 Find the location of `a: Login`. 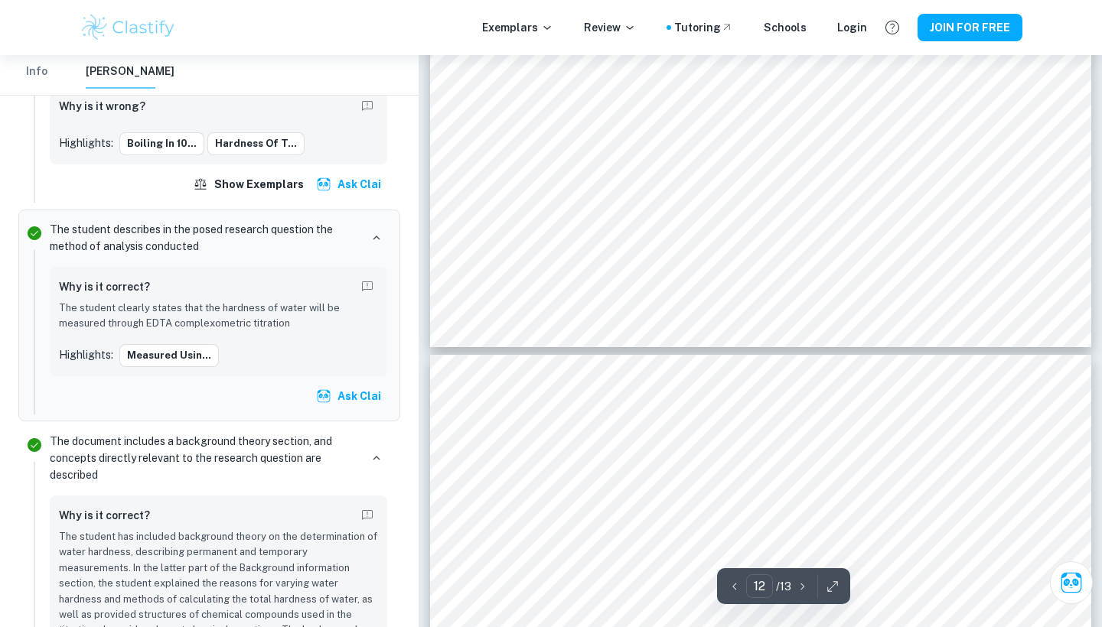

a: Login is located at coordinates (852, 28).